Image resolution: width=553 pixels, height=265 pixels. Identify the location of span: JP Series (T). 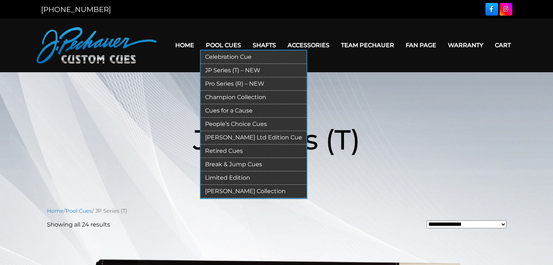
(277, 140).